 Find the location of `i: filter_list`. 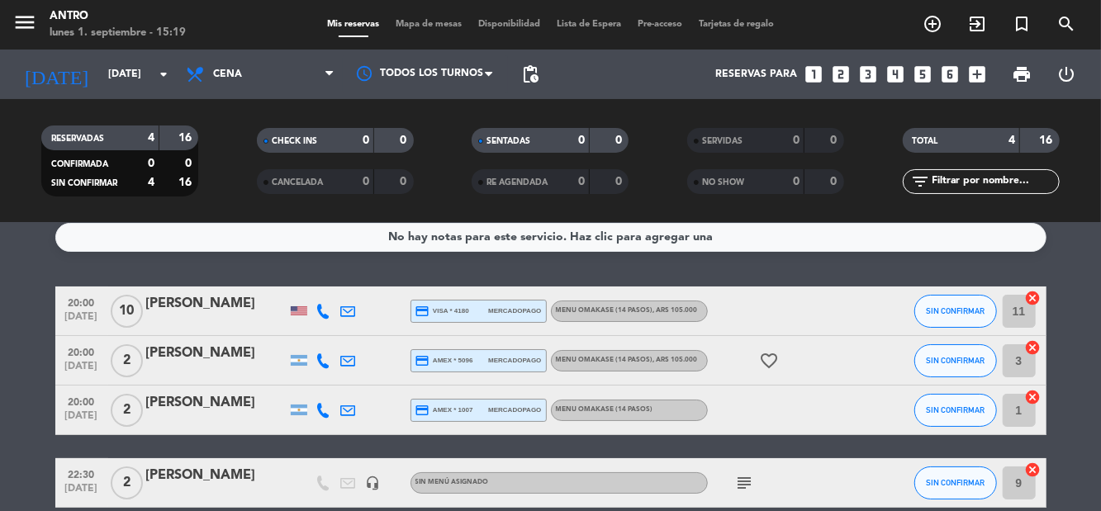

i: filter_list is located at coordinates (921, 182).